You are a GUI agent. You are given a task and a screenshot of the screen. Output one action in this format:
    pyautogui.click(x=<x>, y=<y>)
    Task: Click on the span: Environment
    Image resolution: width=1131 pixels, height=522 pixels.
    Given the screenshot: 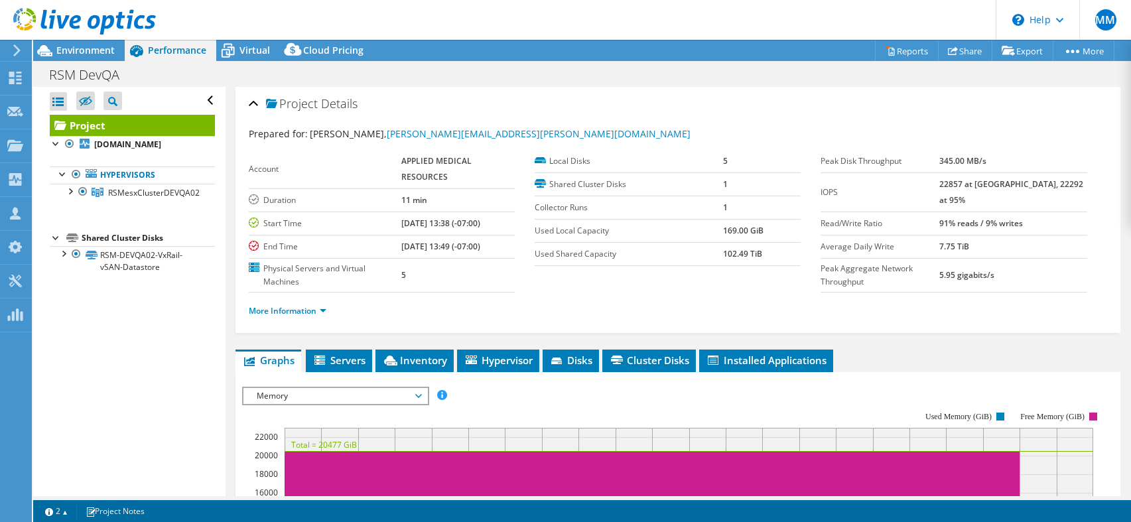 What is the action you would take?
    pyautogui.click(x=86, y=50)
    